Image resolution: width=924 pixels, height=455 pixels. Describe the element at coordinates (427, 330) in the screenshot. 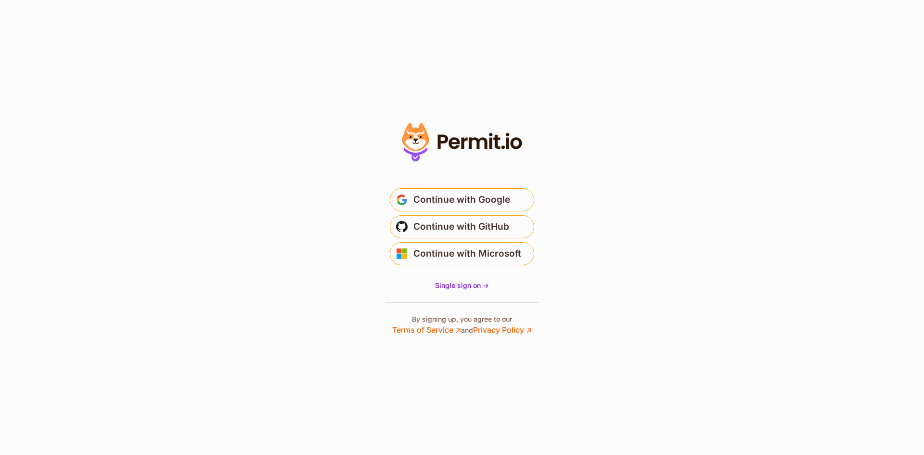

I see `a: Terms of Service ↗` at that location.